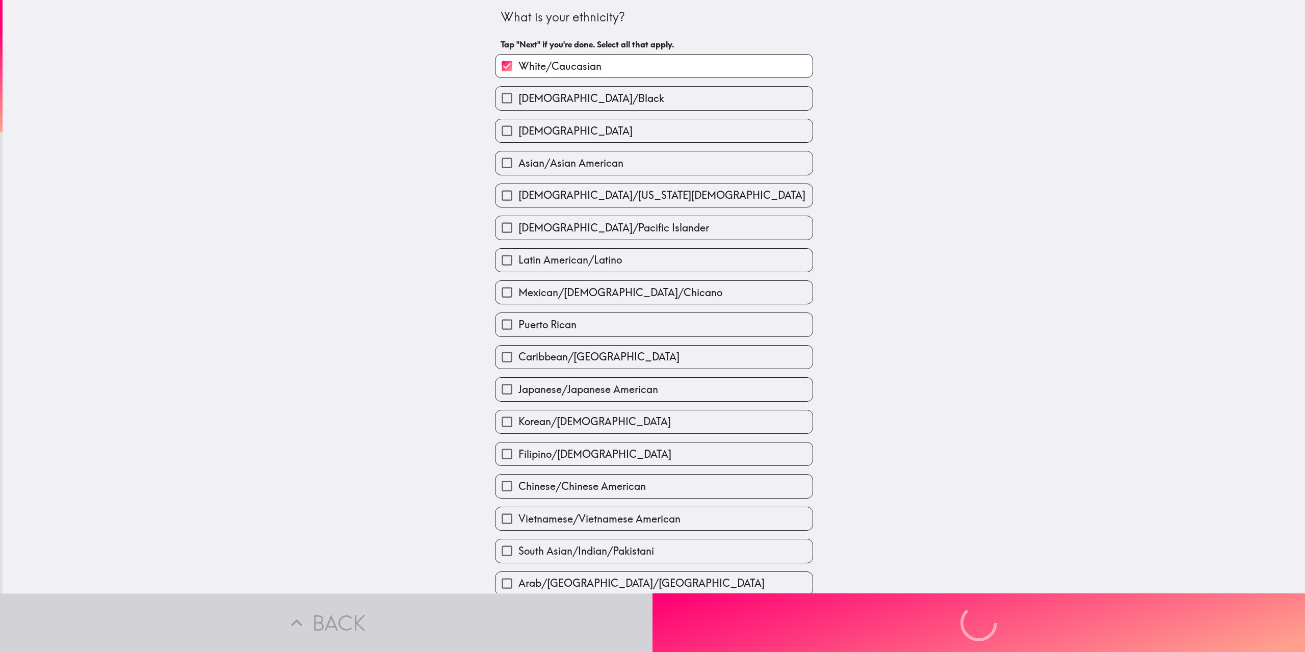 The width and height of the screenshot is (1305, 652). What do you see at coordinates (654, 324) in the screenshot?
I see `button: Puerto Rican` at bounding box center [654, 324].